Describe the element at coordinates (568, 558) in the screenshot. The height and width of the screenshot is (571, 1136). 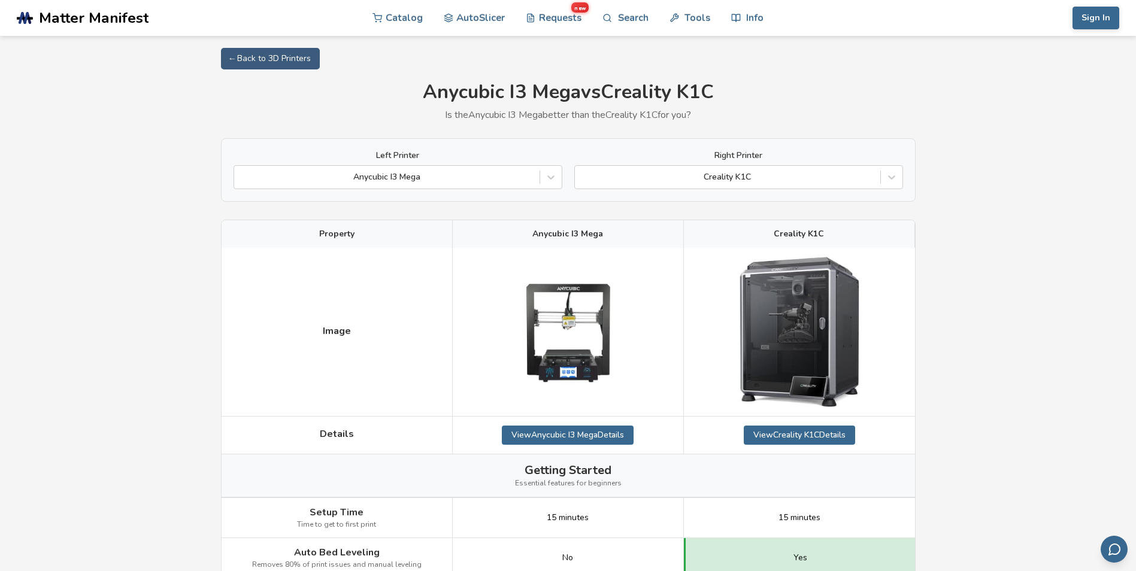
I see `span: No` at that location.